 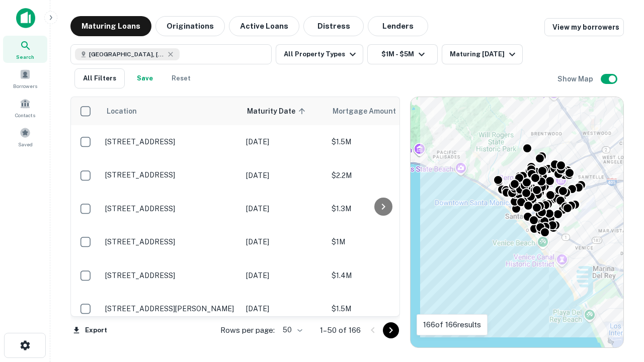 What do you see at coordinates (25, 115) in the screenshot?
I see `span: Contacts` at bounding box center [25, 115].